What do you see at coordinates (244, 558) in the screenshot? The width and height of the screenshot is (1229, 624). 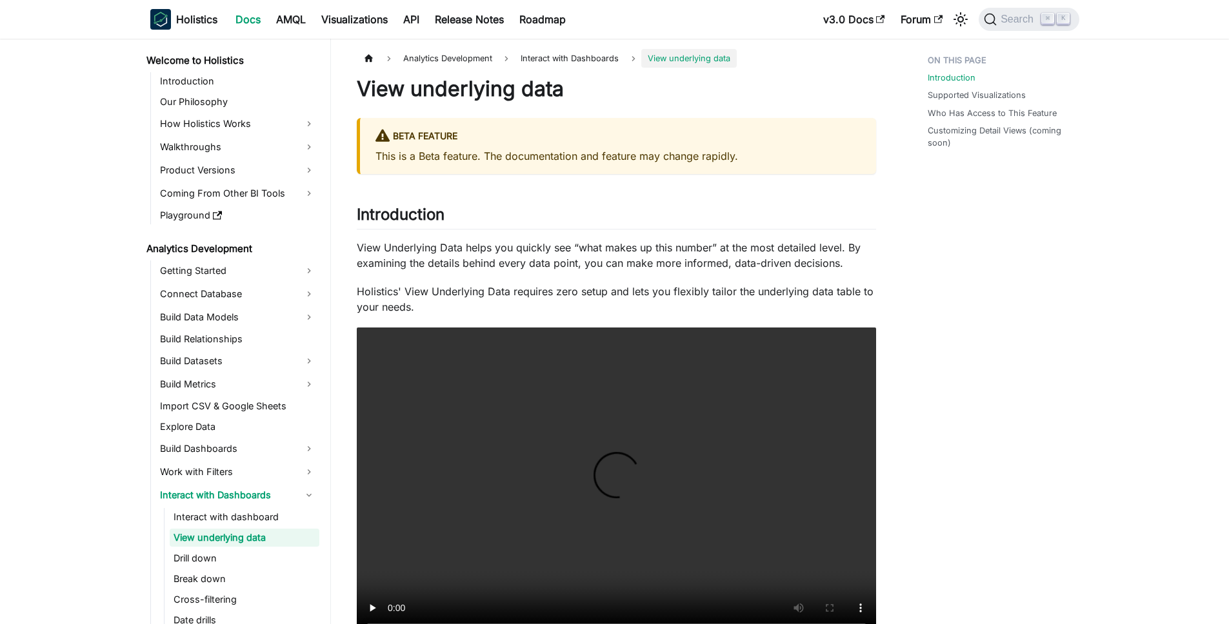 I see `a: Drill down` at bounding box center [244, 558].